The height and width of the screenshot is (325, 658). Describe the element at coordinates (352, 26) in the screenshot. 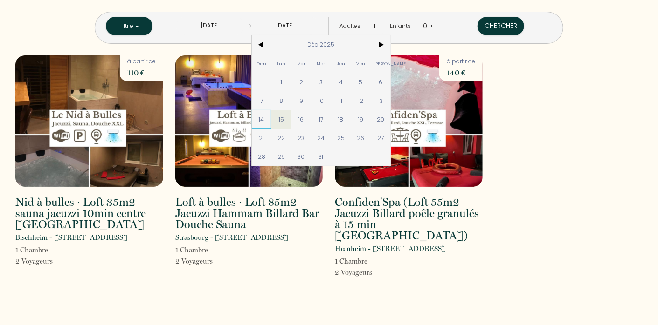

I see `div: Adultes` at that location.